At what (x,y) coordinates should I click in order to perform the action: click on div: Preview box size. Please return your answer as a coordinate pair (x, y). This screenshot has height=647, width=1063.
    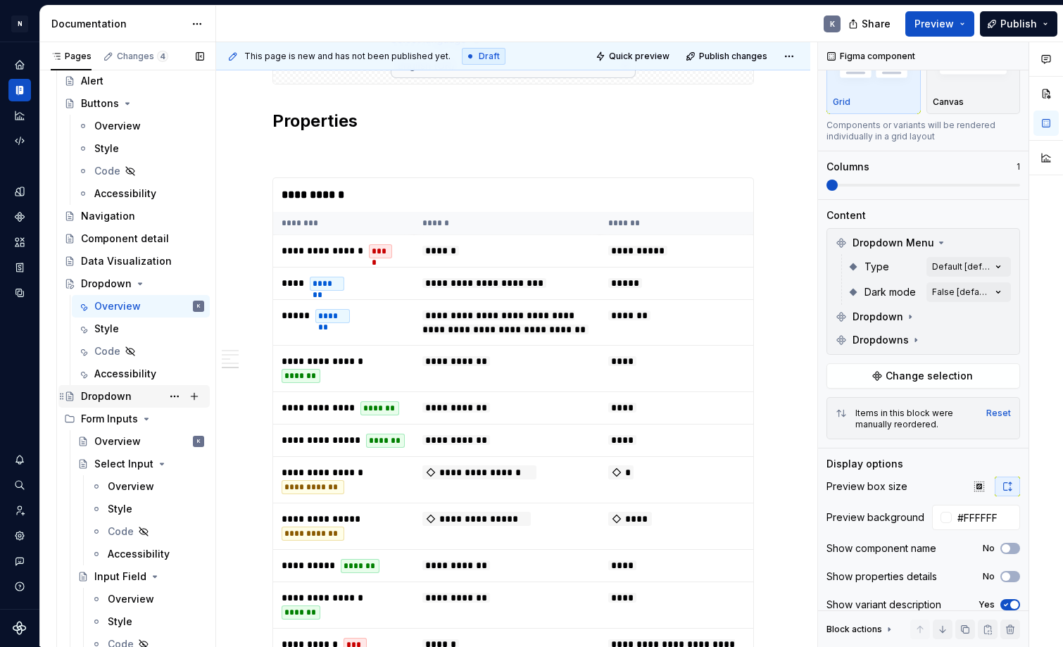
    Looking at the image, I should click on (867, 486).